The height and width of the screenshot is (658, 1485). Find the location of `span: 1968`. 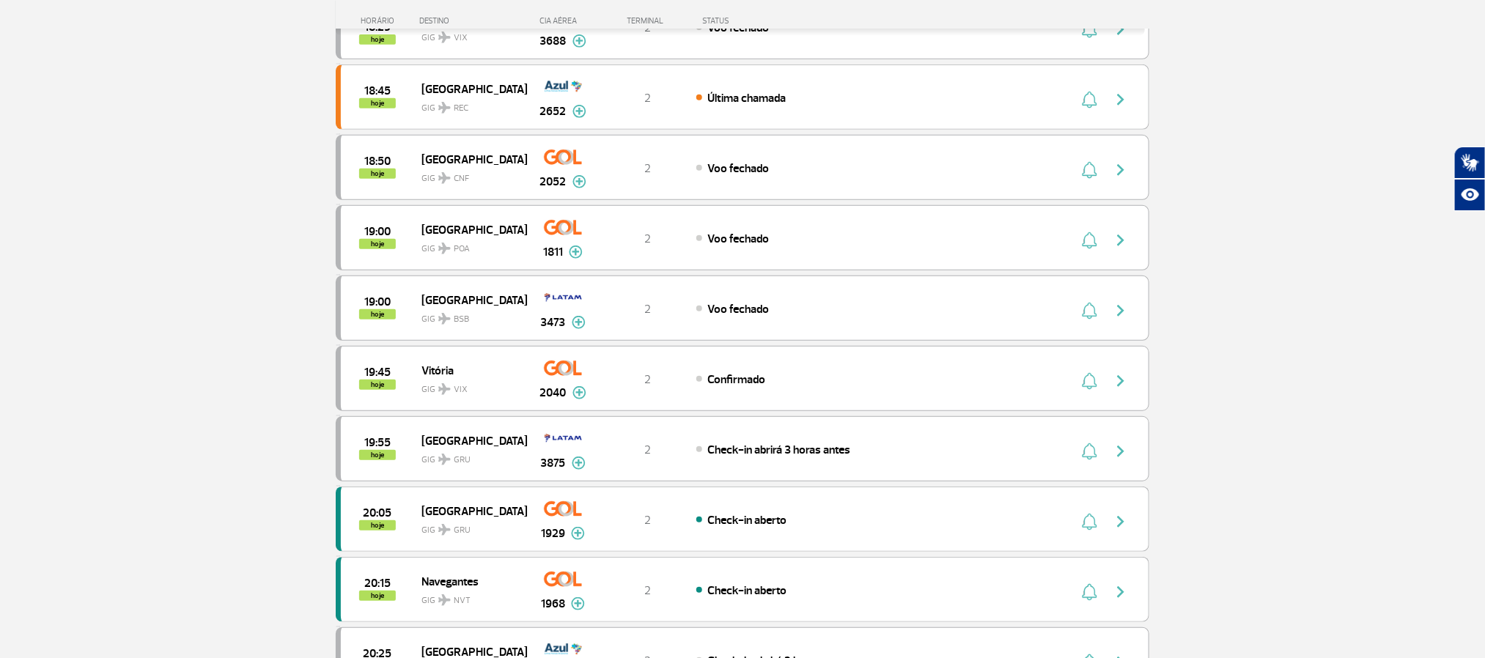

span: 1968 is located at coordinates (553, 604).